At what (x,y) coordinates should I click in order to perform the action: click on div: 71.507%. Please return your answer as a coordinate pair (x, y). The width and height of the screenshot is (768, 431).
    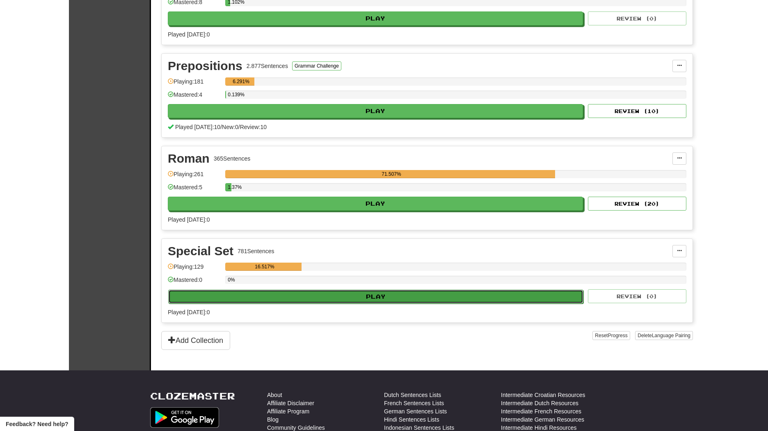
    Looking at the image, I should click on (391, 174).